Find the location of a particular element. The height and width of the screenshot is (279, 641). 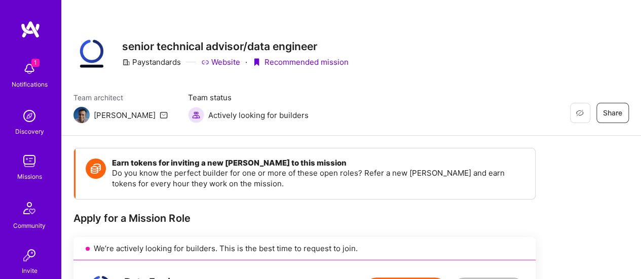

div: Invite is located at coordinates (29, 270).